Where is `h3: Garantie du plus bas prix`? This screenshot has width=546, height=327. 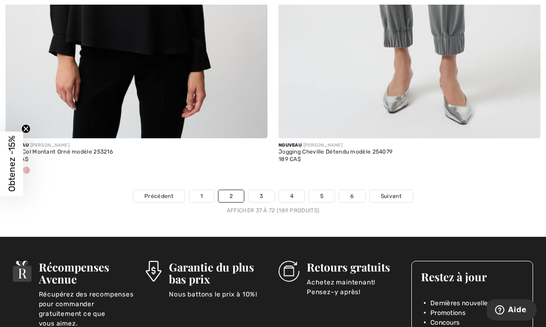
h3: Garantie du plus bas prix is located at coordinates (218, 273).